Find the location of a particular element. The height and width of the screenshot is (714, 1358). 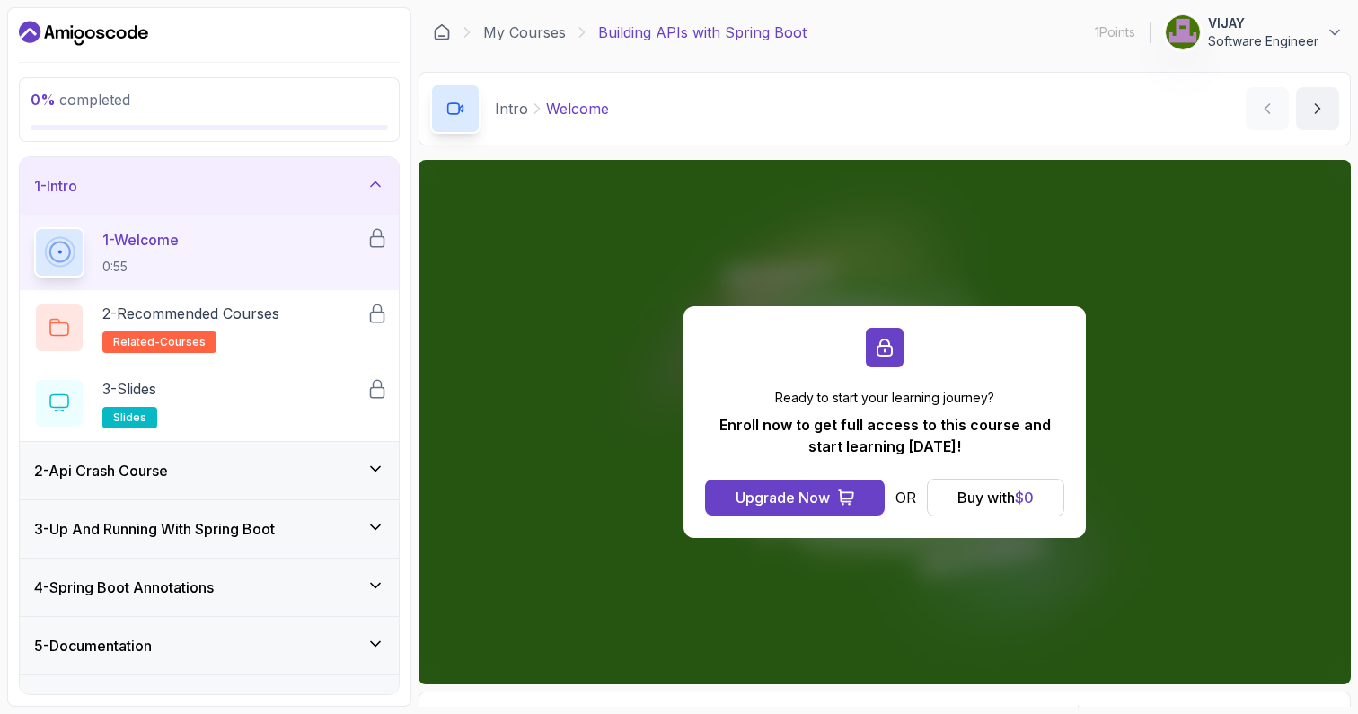

button: Upgrade Now is located at coordinates (795, 497).